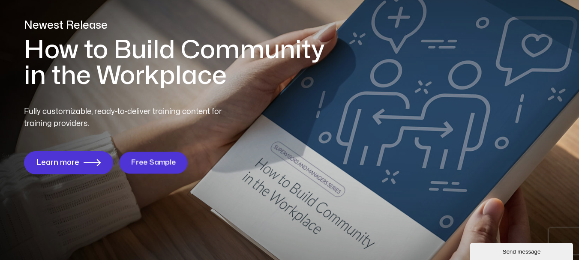 The height and width of the screenshot is (260, 579). I want to click on a: Learn more, so click(69, 163).